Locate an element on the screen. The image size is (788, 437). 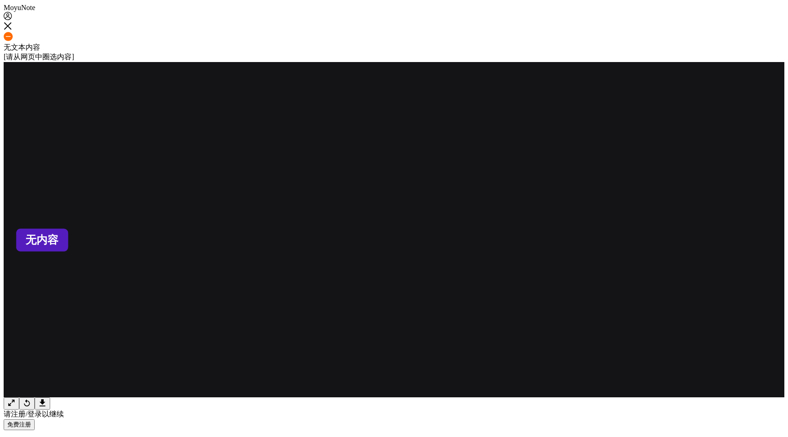
div: 请注册/登录以继续 is located at coordinates (394, 414).